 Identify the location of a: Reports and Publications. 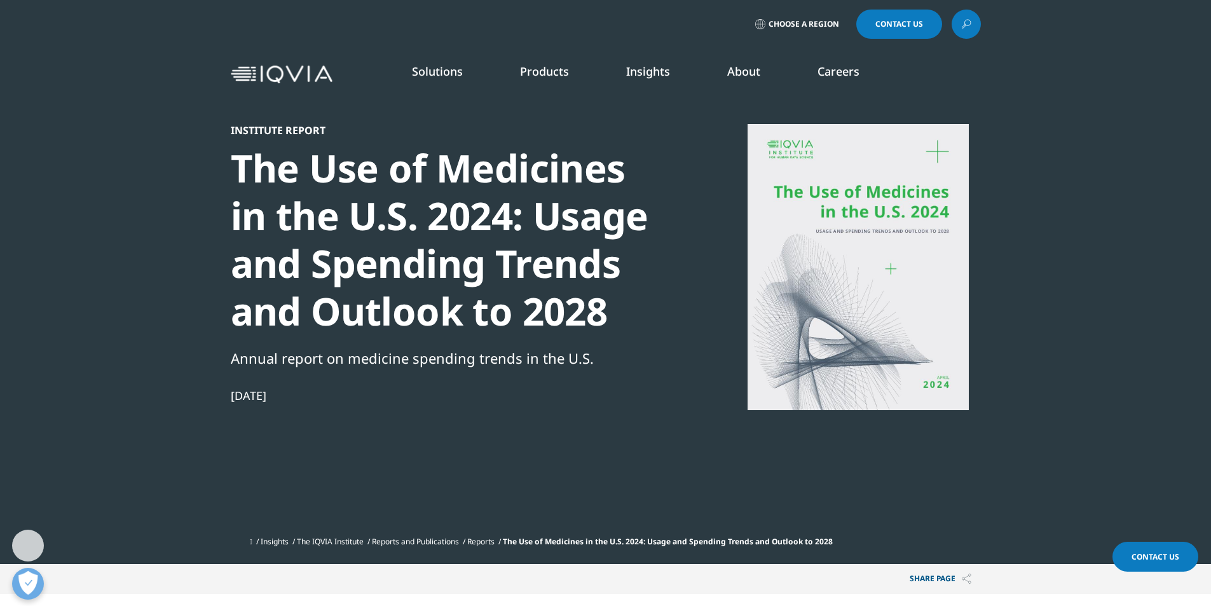
(415, 541).